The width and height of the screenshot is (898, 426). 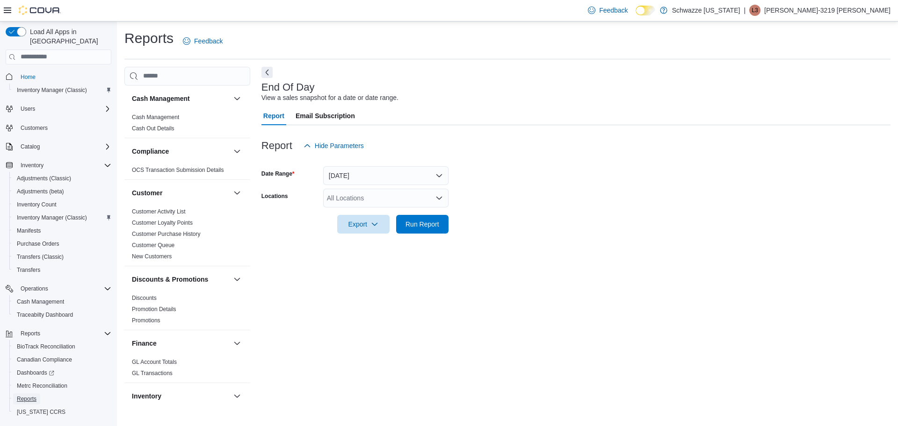 I want to click on a: Inventory Count, so click(x=36, y=205).